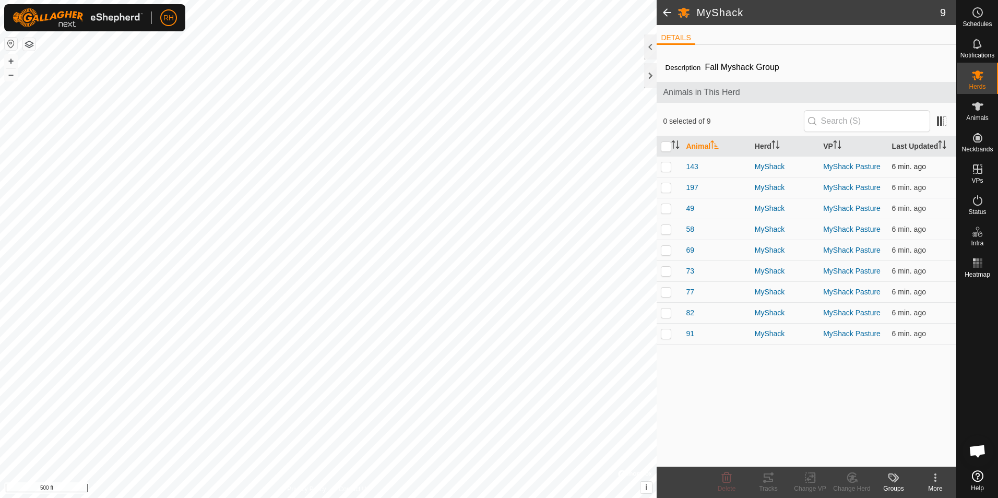 The width and height of the screenshot is (998, 498). What do you see at coordinates (894, 489) in the screenshot?
I see `div: Groups` at bounding box center [894, 489].